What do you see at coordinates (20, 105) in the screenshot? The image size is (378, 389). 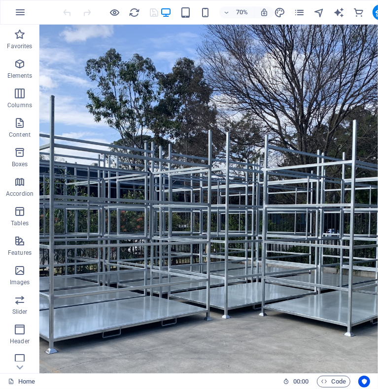 I see `p: Columns` at bounding box center [20, 105].